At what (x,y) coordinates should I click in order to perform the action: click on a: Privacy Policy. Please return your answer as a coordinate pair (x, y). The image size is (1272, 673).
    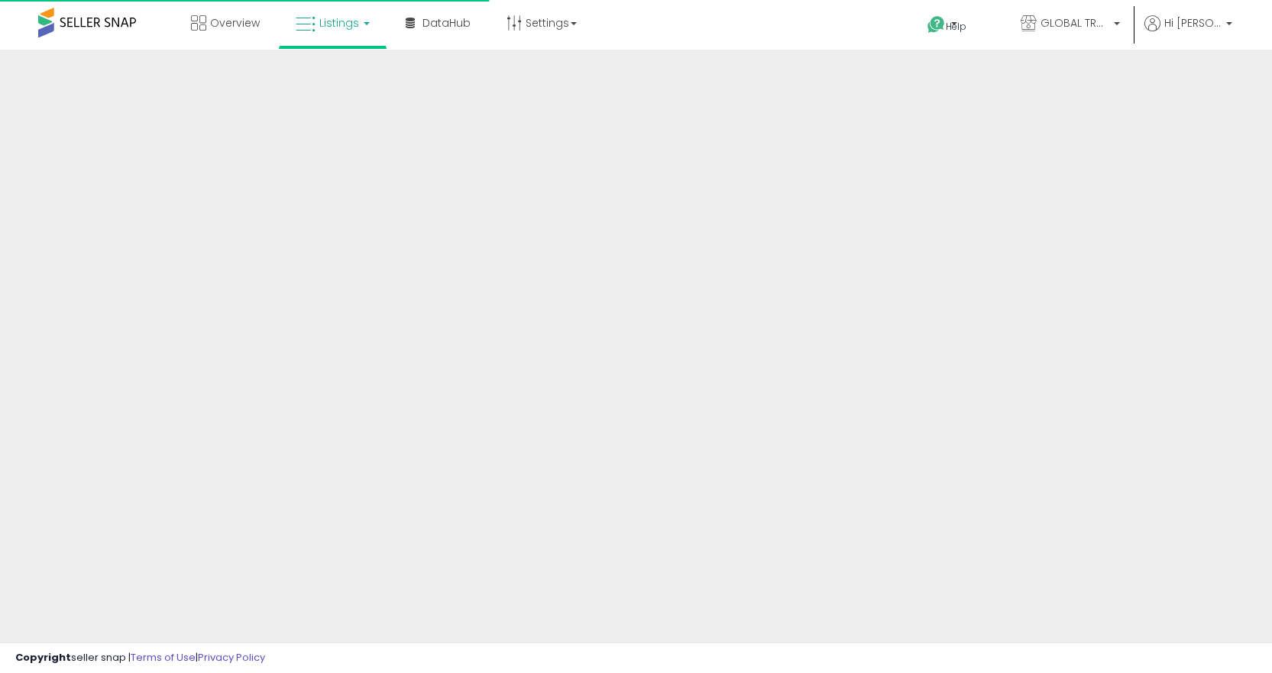
    Looking at the image, I should click on (232, 657).